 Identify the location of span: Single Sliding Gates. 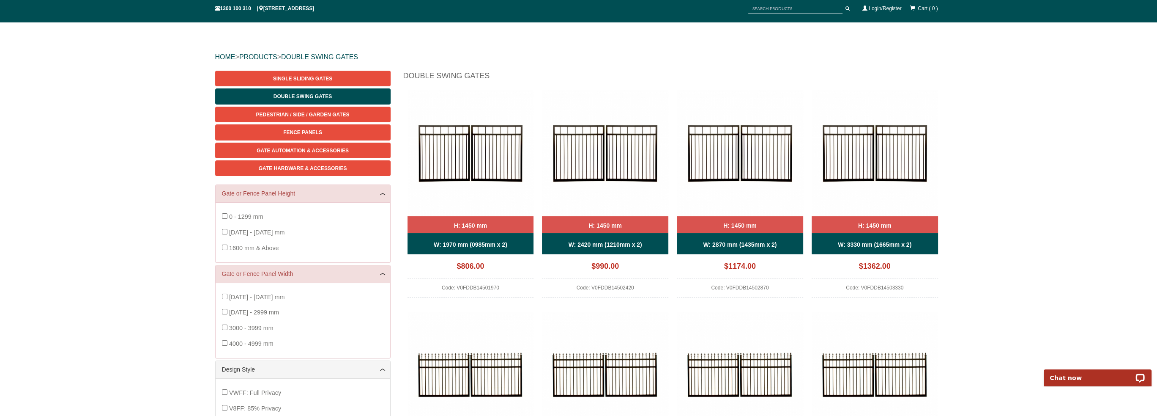
(303, 79).